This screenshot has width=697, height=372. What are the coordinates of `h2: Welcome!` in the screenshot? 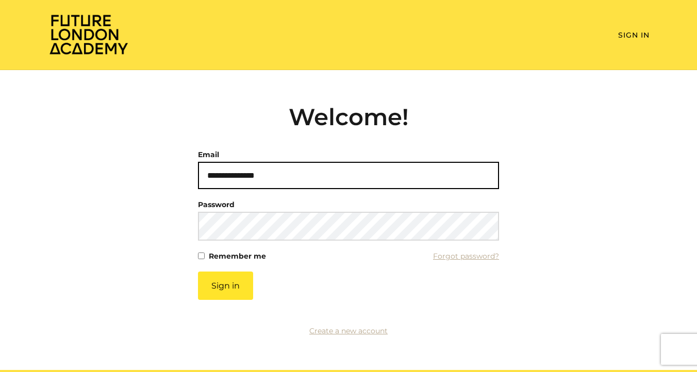 It's located at (349, 117).